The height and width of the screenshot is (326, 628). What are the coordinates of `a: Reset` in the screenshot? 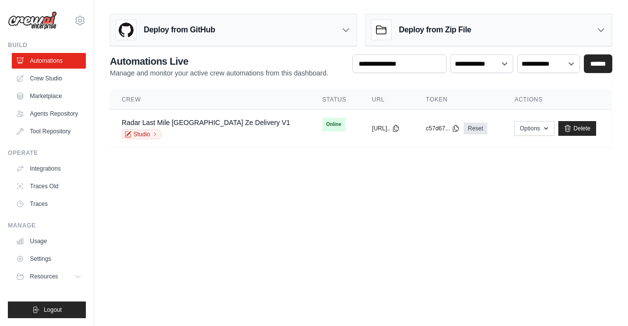 It's located at (475, 129).